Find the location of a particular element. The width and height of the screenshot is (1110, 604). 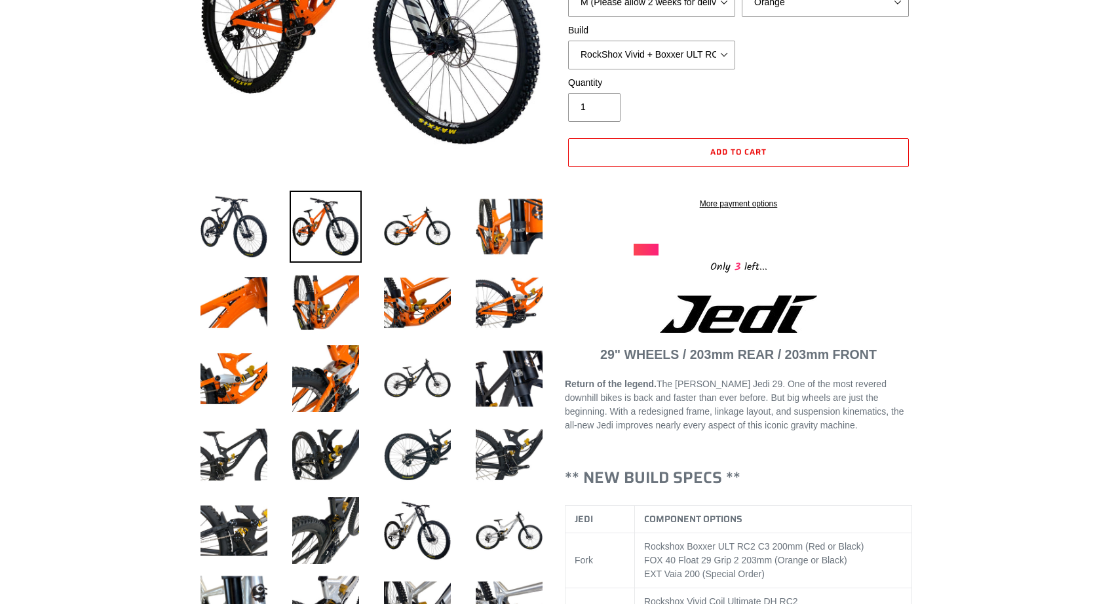

a: More payment options is located at coordinates (738, 204).